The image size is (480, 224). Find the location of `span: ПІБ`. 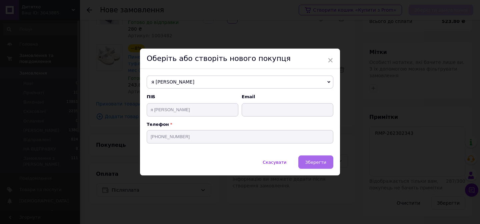

span: ПІБ is located at coordinates (192, 97).